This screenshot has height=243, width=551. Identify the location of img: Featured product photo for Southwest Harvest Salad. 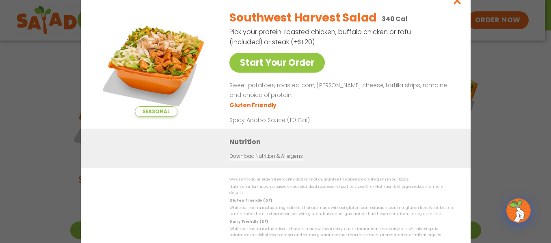
(156, 60).